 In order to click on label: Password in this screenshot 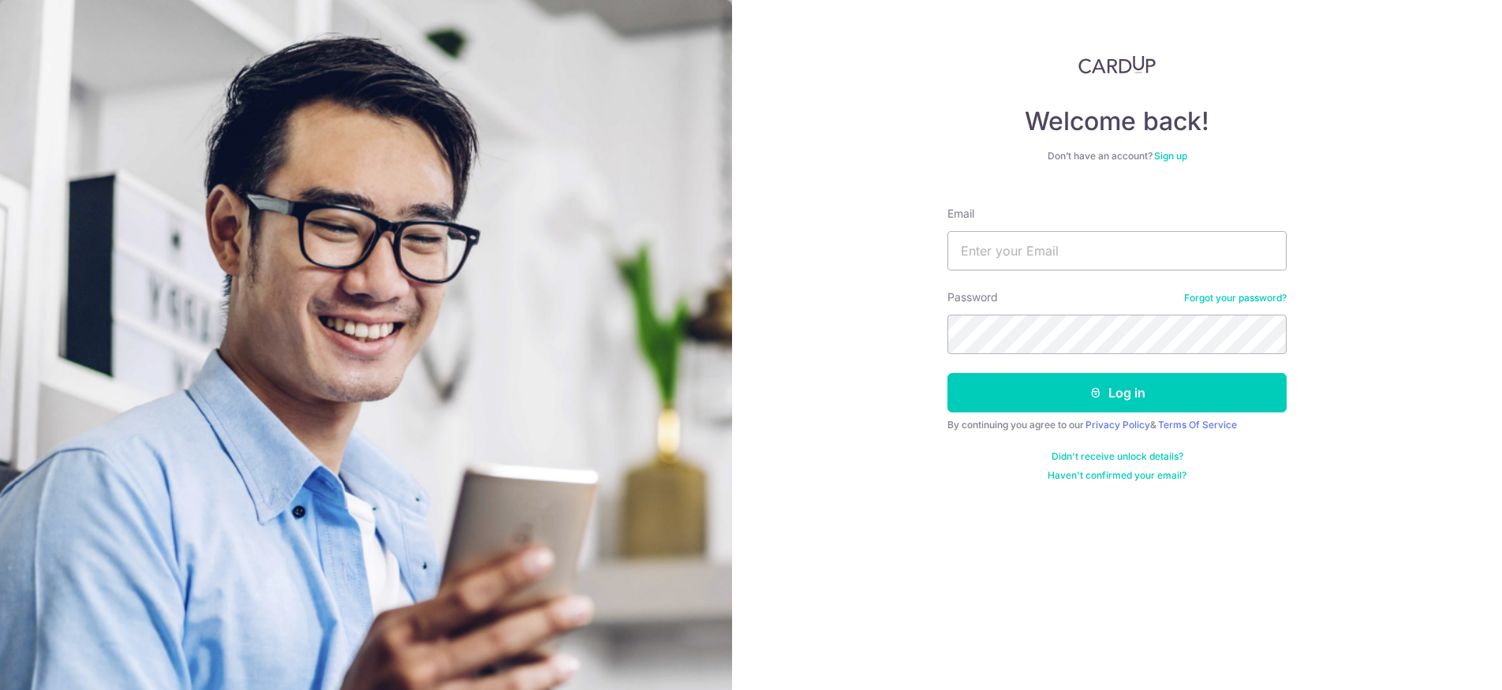, I will do `click(973, 297)`.